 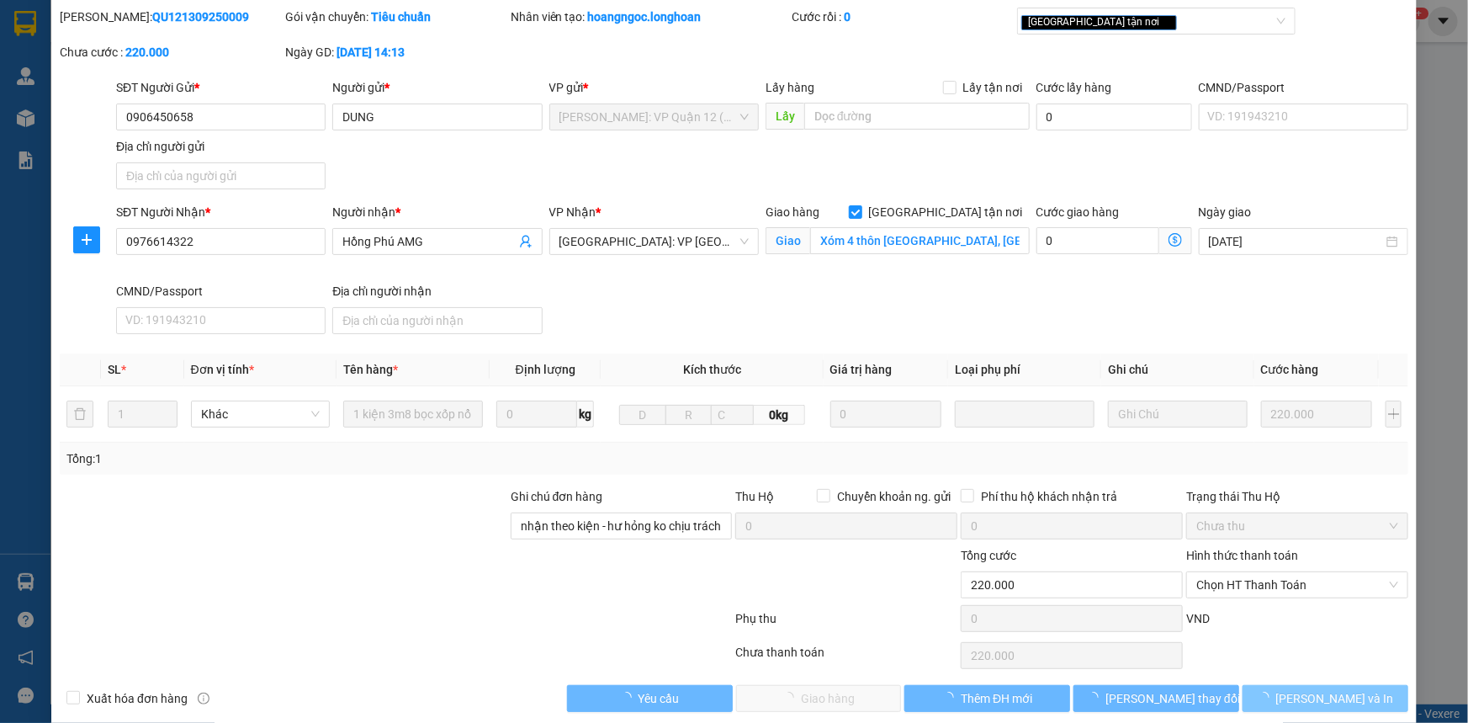 What do you see at coordinates (316, 458) in the screenshot?
I see `div: Tổng: 1` at bounding box center [316, 458].